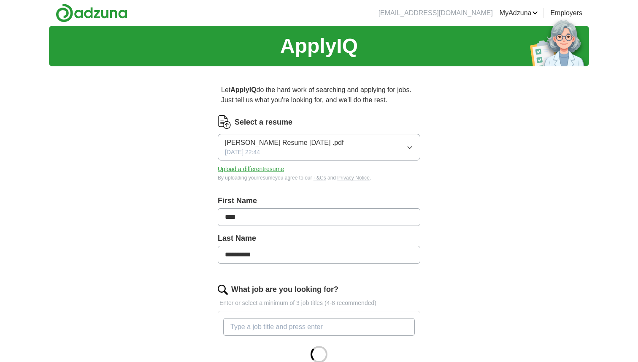 This screenshot has width=638, height=362. What do you see at coordinates (319, 178) in the screenshot?
I see `div: By uploading your resume you agree to our and .` at bounding box center [319, 178].